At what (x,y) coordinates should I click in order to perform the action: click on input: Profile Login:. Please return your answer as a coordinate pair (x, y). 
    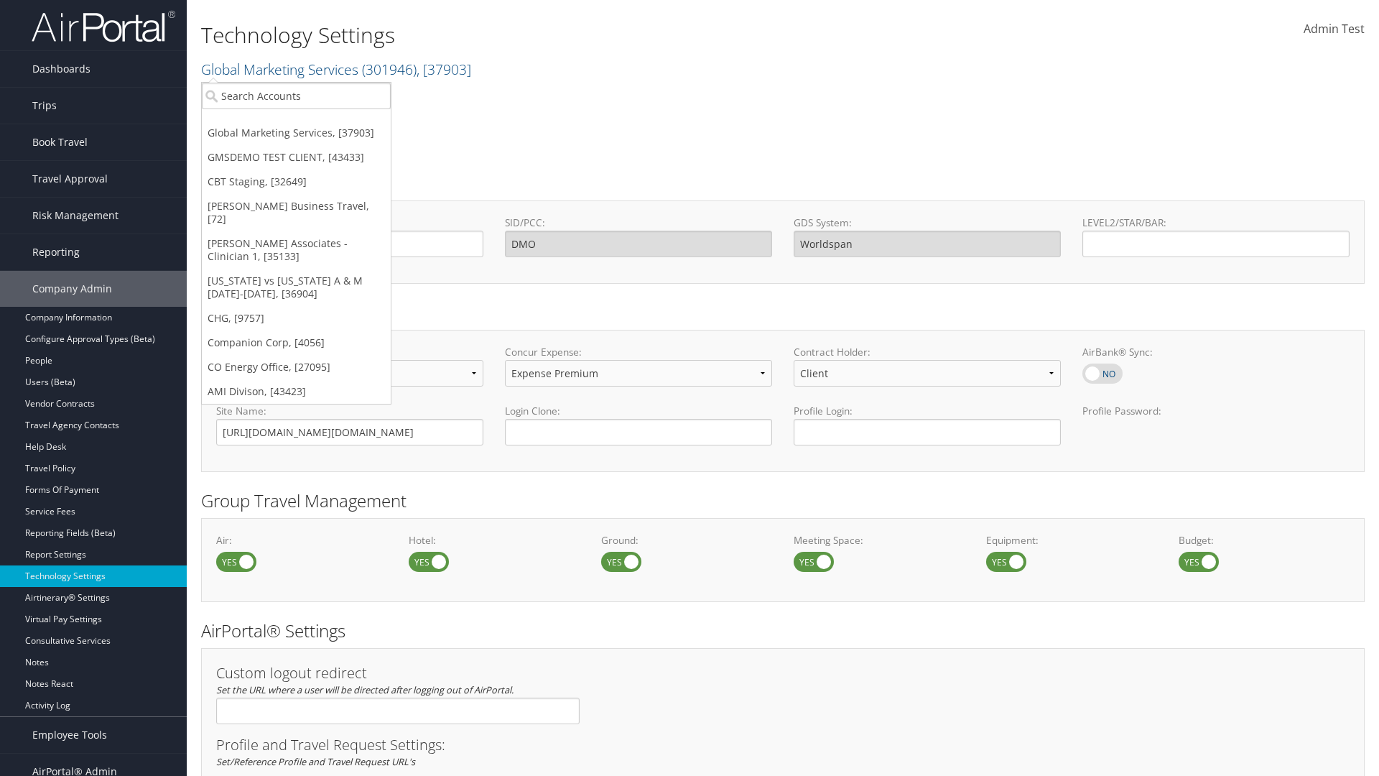
    Looking at the image, I should click on (927, 432).